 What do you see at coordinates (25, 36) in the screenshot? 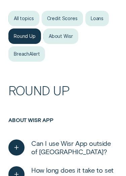
I see `div: Round Up` at bounding box center [25, 36].